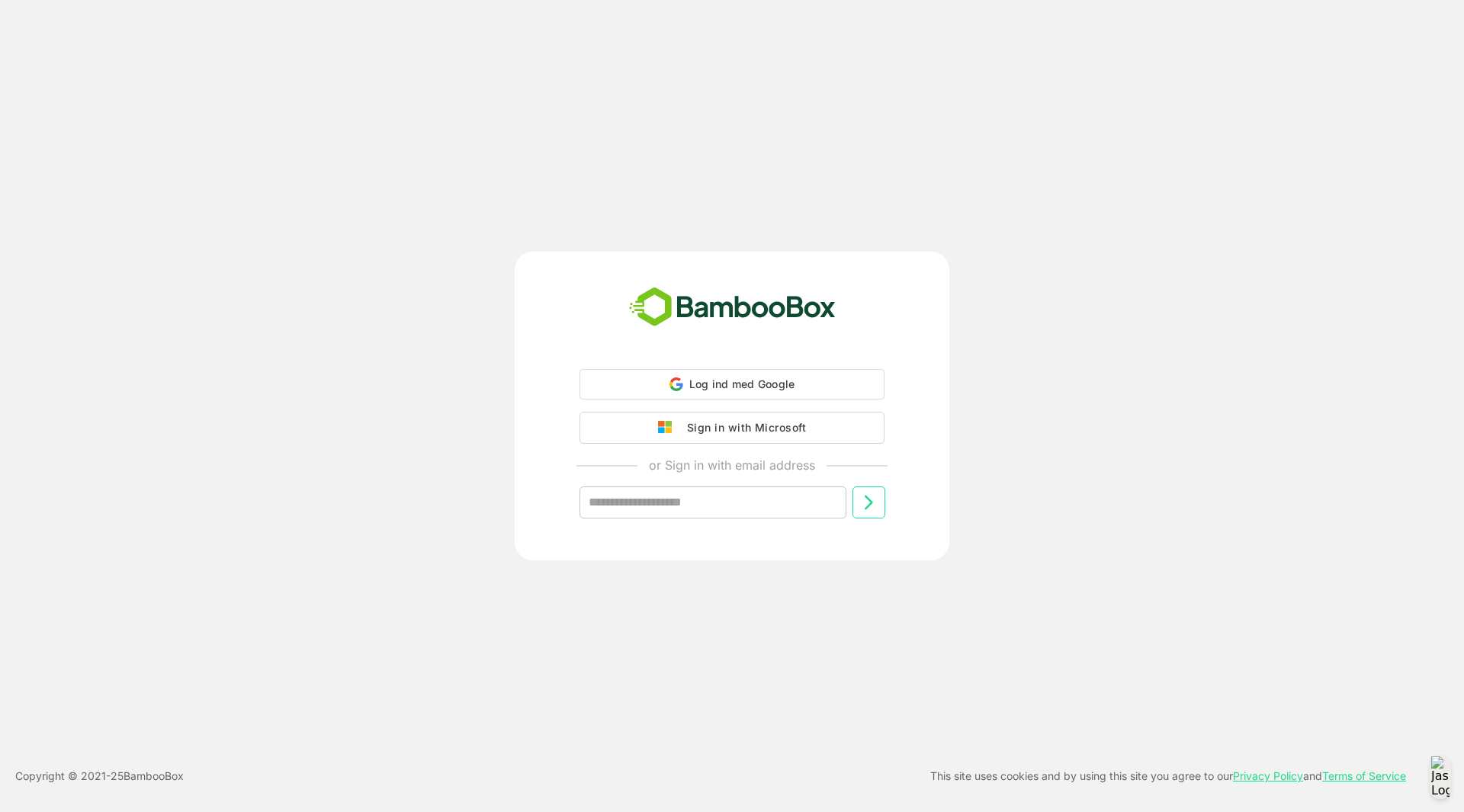  Describe the element at coordinates (732, 465) in the screenshot. I see `p: or Sign in with email address` at that location.